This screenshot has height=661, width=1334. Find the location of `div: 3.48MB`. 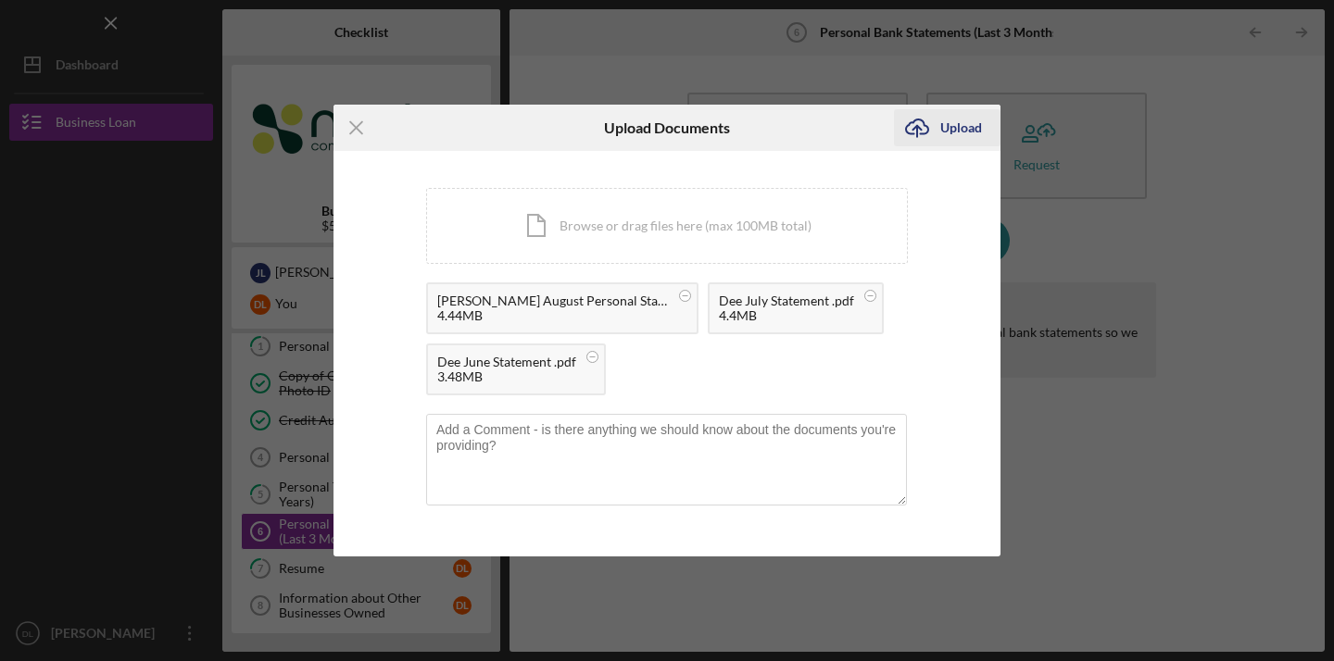

div: 3.48MB is located at coordinates (507, 377).